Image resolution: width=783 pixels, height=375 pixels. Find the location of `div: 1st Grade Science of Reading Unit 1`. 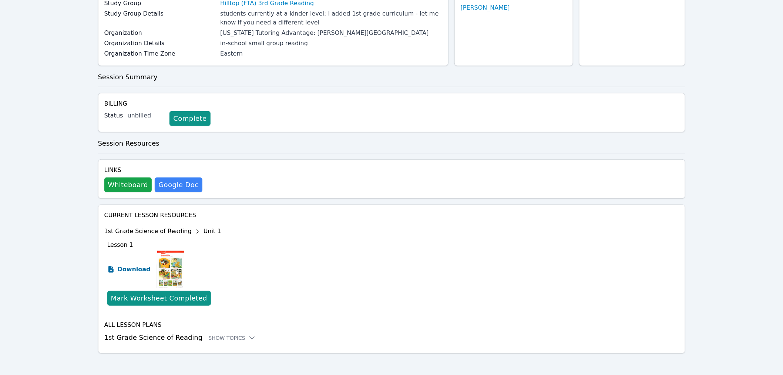

div: 1st Grade Science of Reading Unit 1 is located at coordinates (163, 231).